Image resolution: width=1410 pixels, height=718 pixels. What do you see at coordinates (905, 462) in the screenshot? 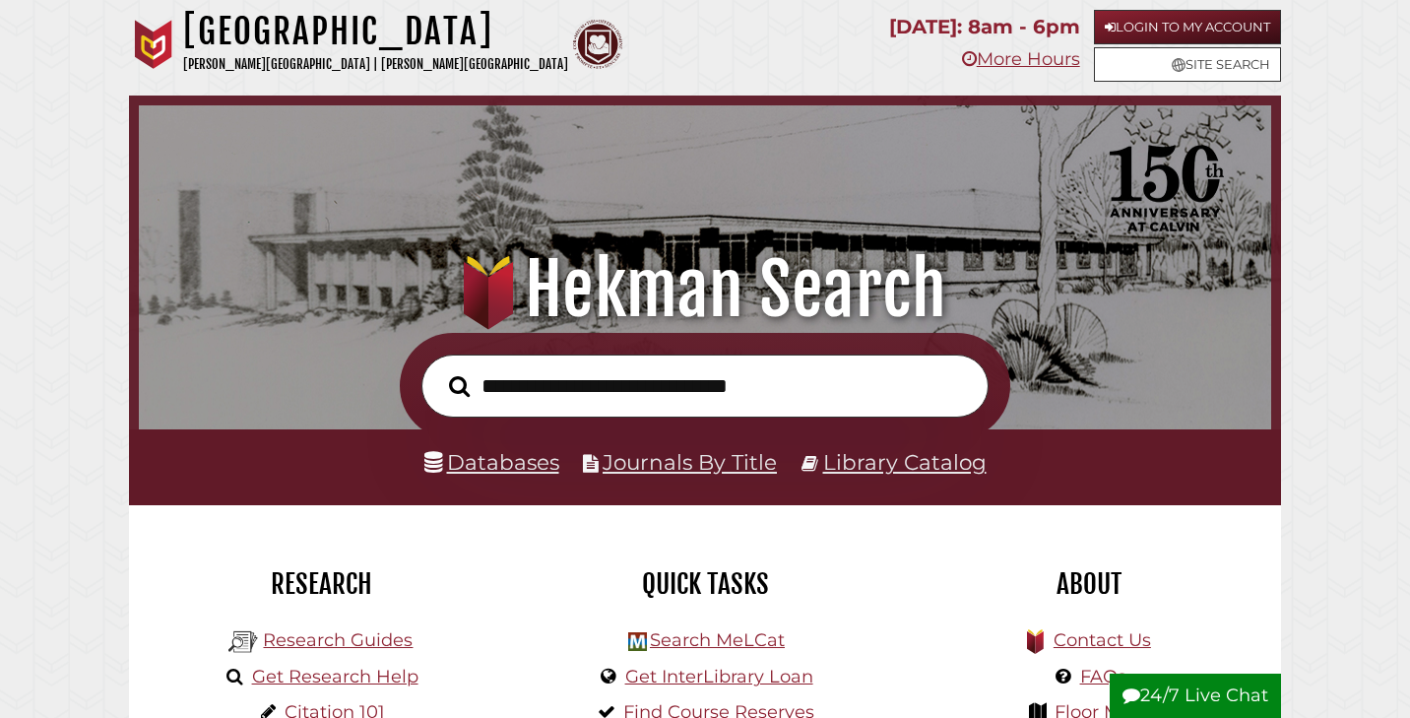
I see `a: Library Catalog` at bounding box center [905, 462].